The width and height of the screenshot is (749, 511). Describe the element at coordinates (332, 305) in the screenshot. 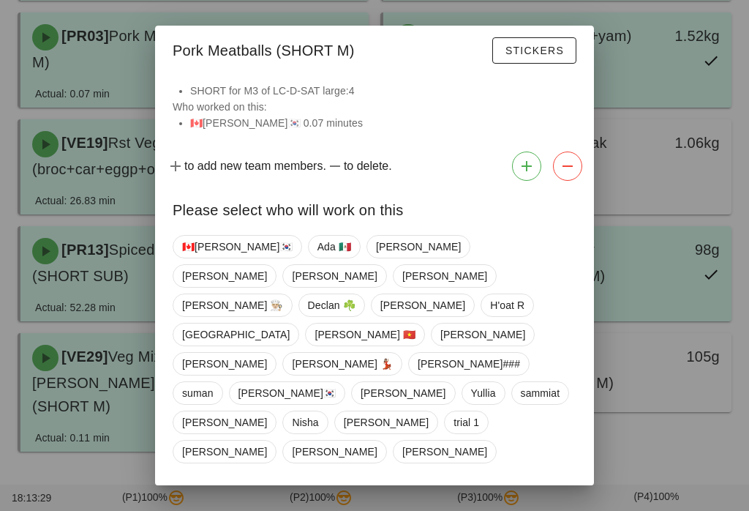

I see `span: Declan ☘️` at that location.